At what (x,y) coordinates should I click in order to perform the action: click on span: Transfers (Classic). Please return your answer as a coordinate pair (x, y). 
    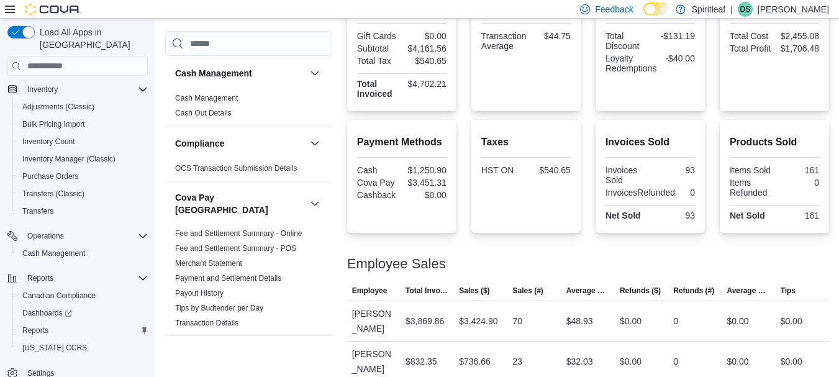
    Looking at the image, I should click on (83, 194).